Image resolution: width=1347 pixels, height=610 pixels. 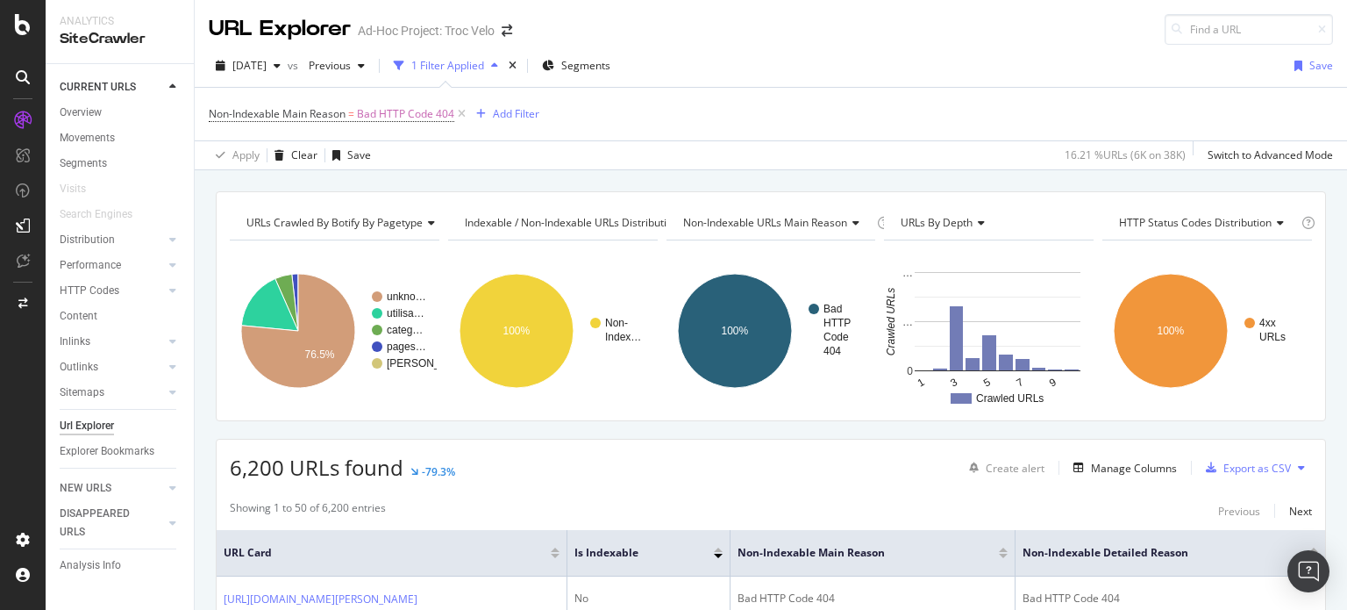 What do you see at coordinates (89, 290) in the screenshot?
I see `div: HTTP Codes` at bounding box center [89, 290].